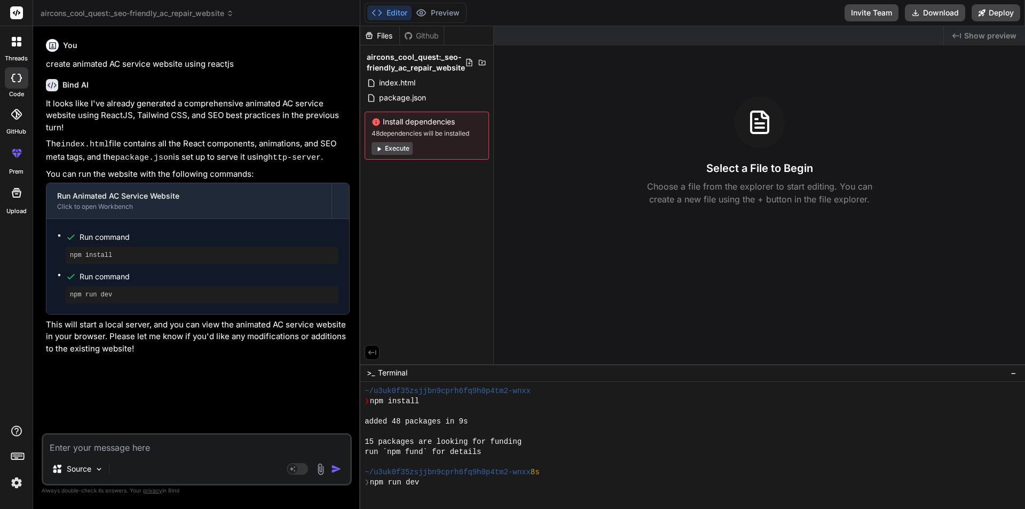  I want to click on span: 15 packages are looking for funding, so click(443, 441).